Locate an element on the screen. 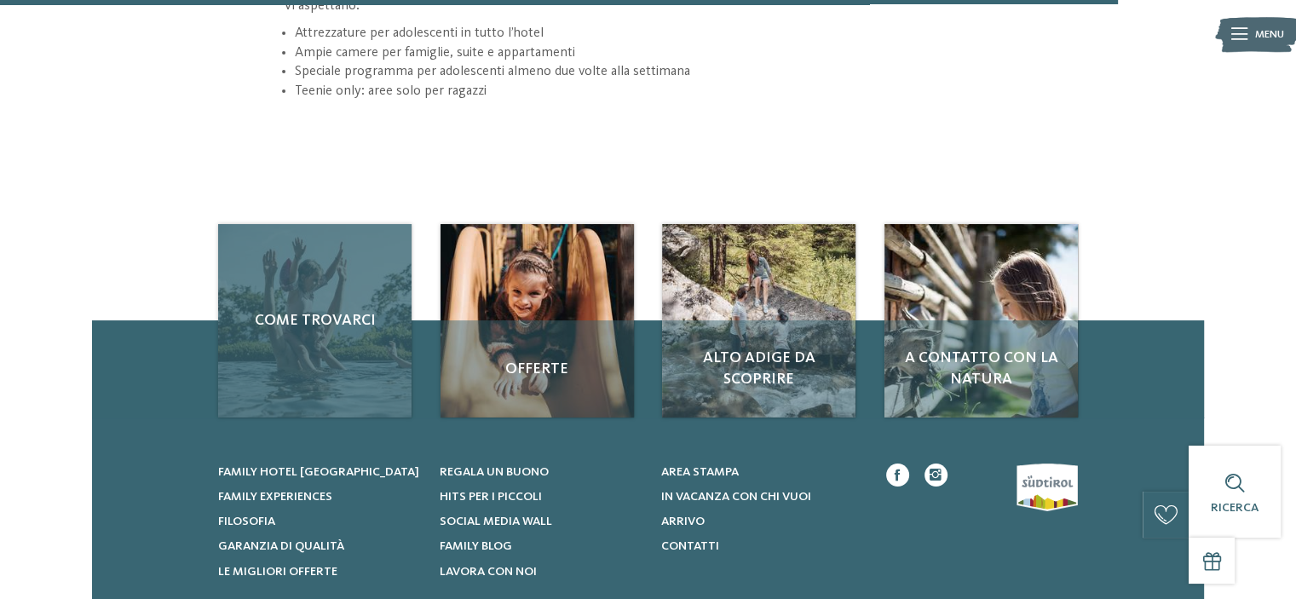  a: Regala un buono is located at coordinates (540, 472).